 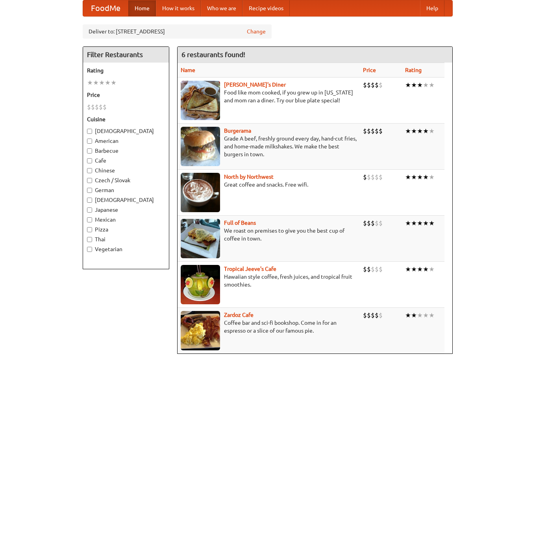 I want to click on input: Czech / Slovak, so click(x=89, y=180).